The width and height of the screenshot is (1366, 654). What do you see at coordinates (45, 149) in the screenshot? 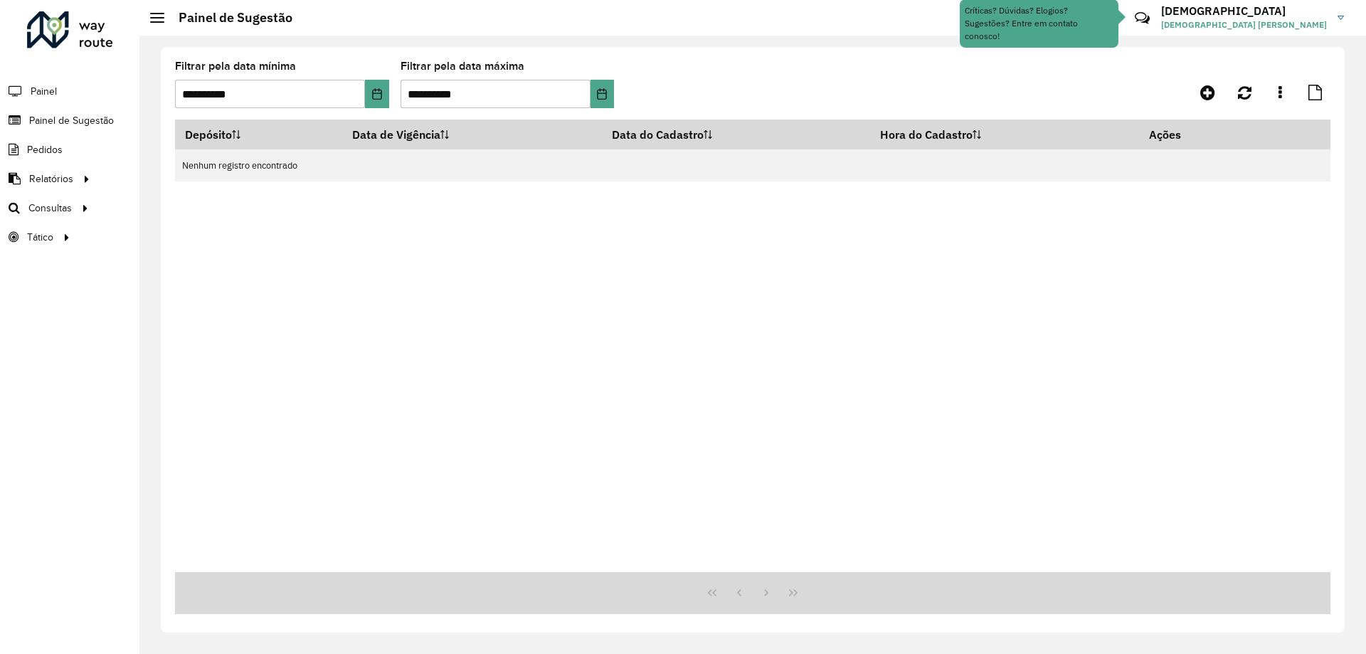
I see `span: Pedidos` at bounding box center [45, 149].